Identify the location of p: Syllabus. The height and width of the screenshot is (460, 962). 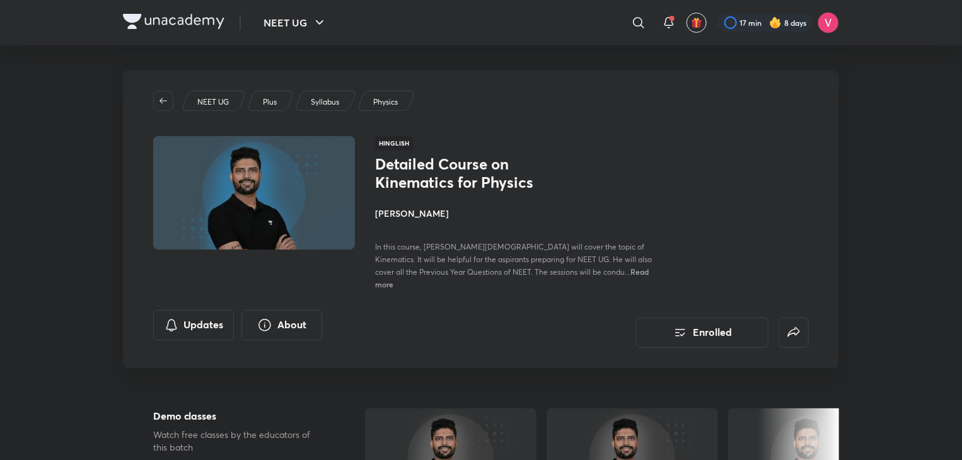
(325, 102).